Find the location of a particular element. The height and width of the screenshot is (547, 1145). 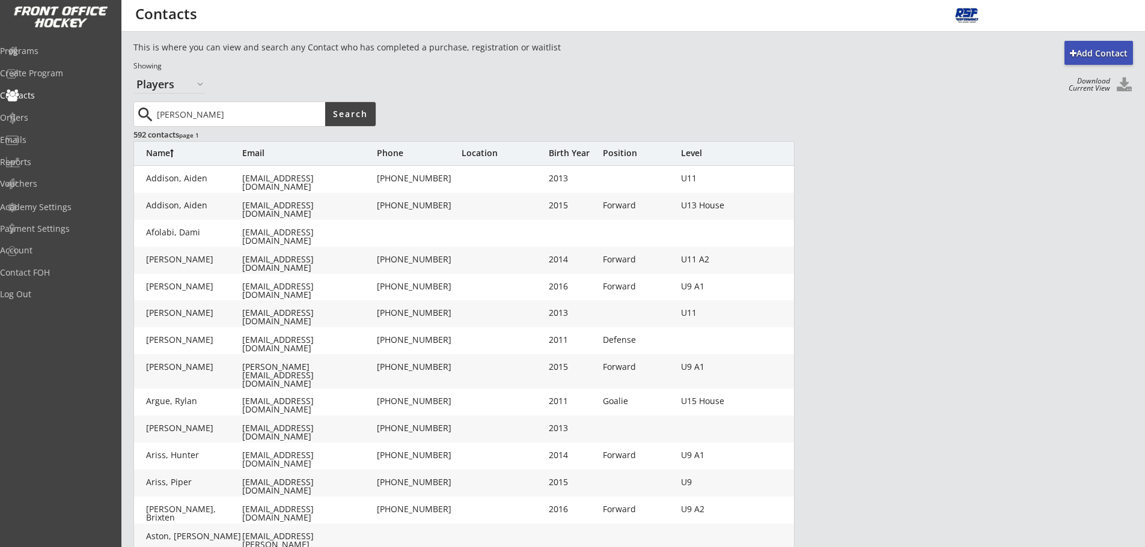

button: Search is located at coordinates (350, 114).